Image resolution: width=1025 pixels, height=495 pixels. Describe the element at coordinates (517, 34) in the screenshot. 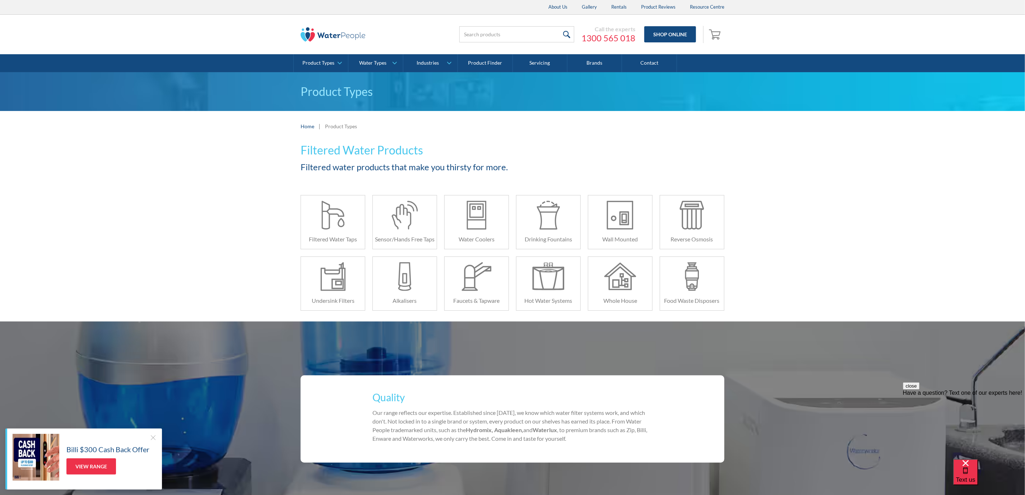

I see `input: Search products` at that location.